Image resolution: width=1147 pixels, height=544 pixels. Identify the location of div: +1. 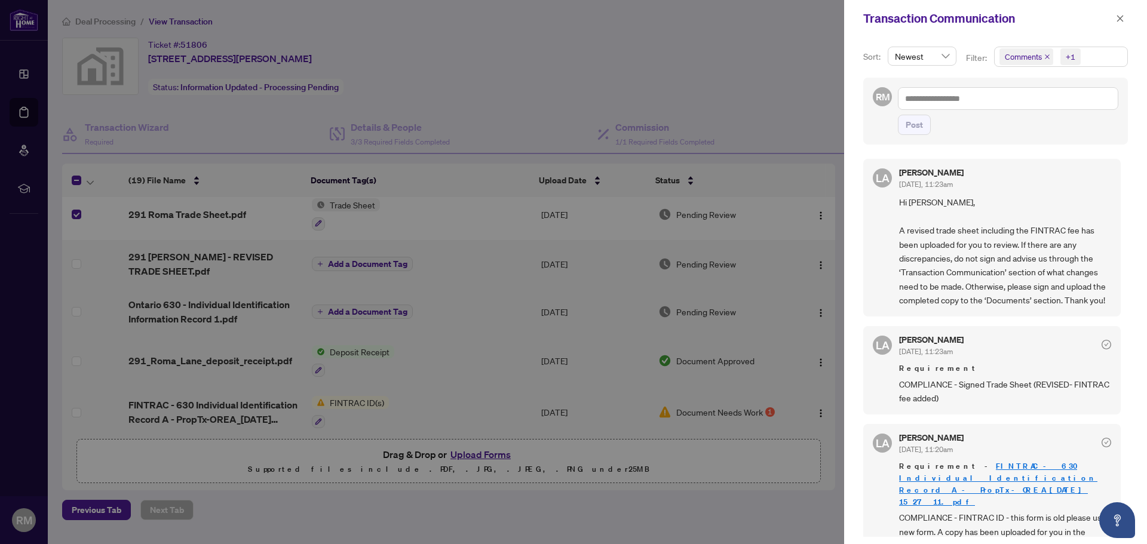
(1070, 57).